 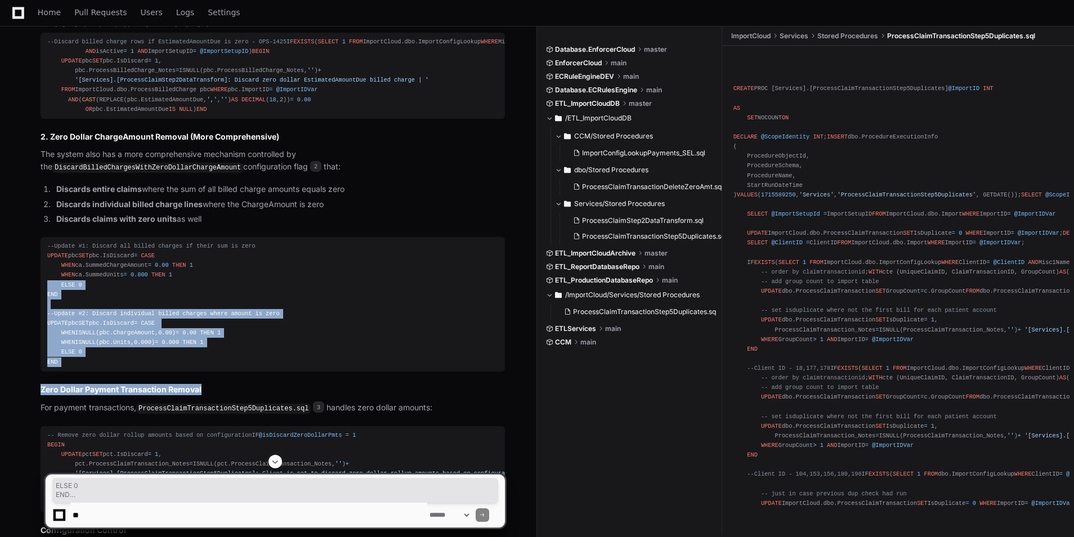 What do you see at coordinates (186, 109) in the screenshot?
I see `span: NULL` at bounding box center [186, 109].